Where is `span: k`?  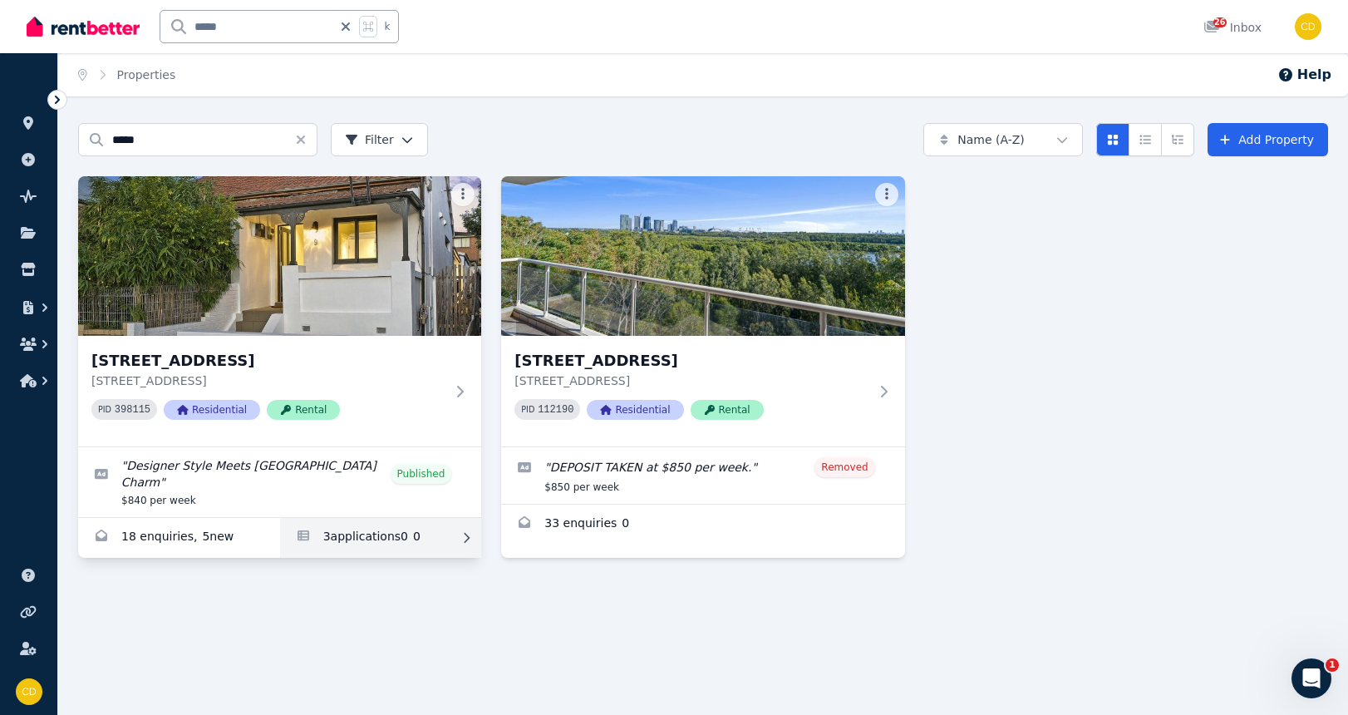 span: k is located at coordinates (386, 27).